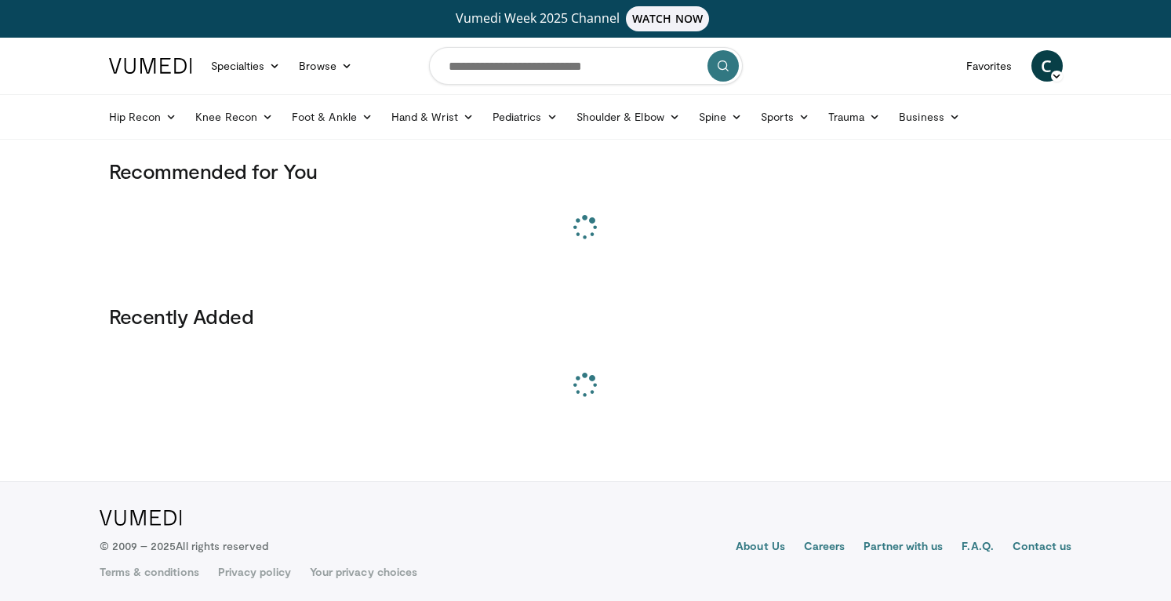 Image resolution: width=1171 pixels, height=601 pixels. I want to click on a: Hand & Wrist, so click(432, 117).